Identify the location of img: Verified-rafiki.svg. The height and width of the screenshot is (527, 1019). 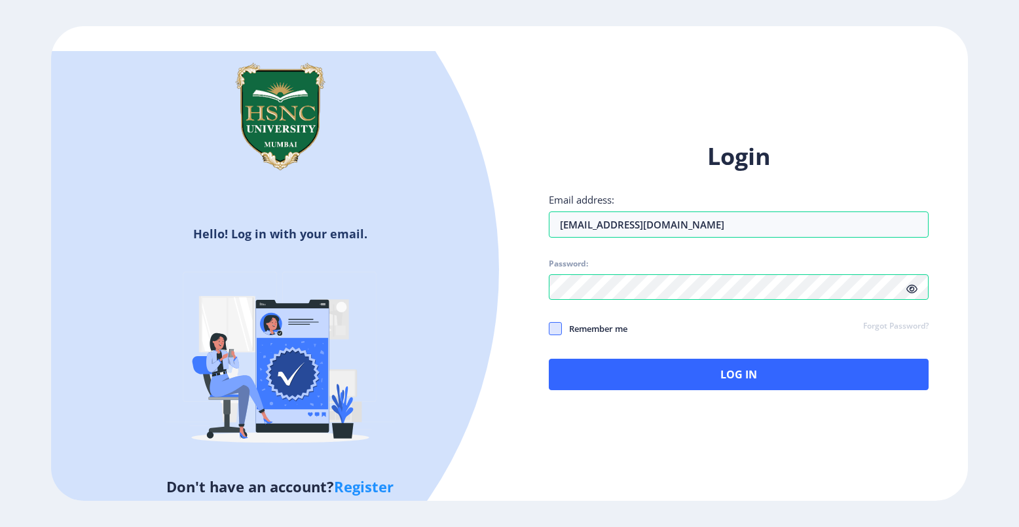
(280, 362).